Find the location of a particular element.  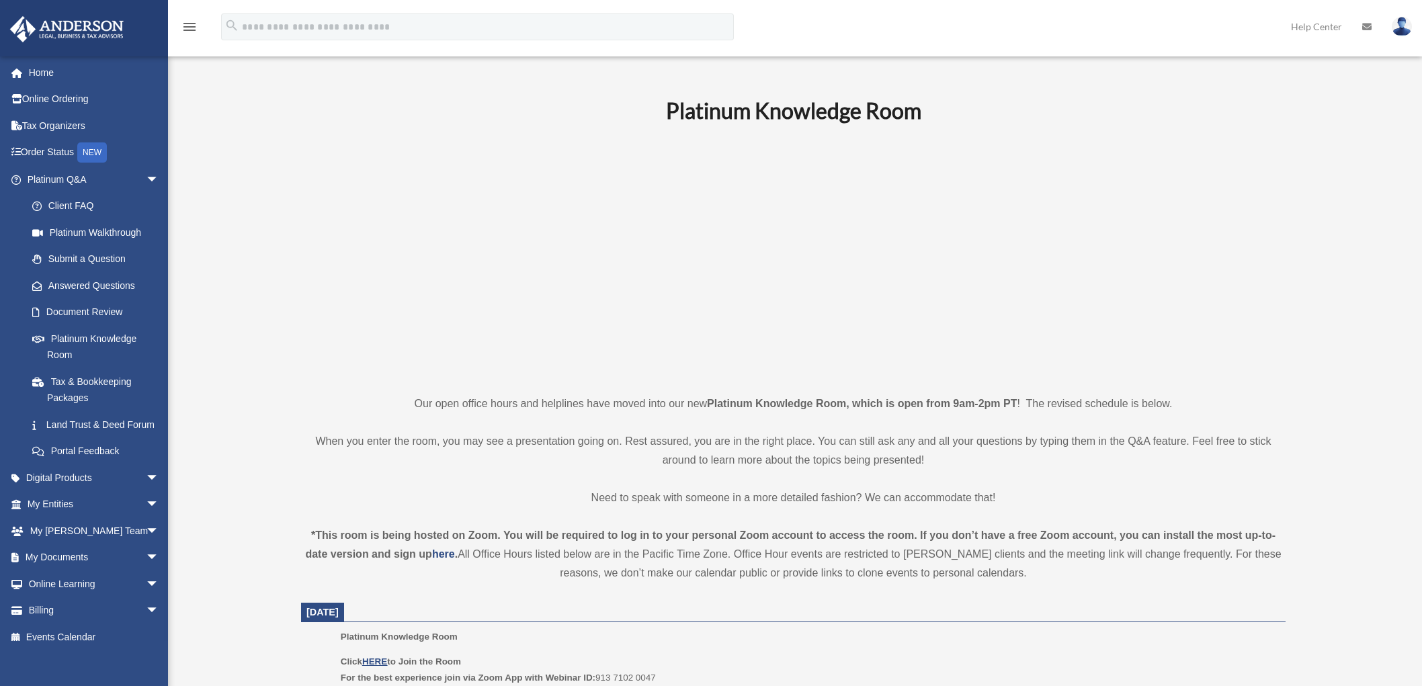

u: HERE is located at coordinates (374, 661).